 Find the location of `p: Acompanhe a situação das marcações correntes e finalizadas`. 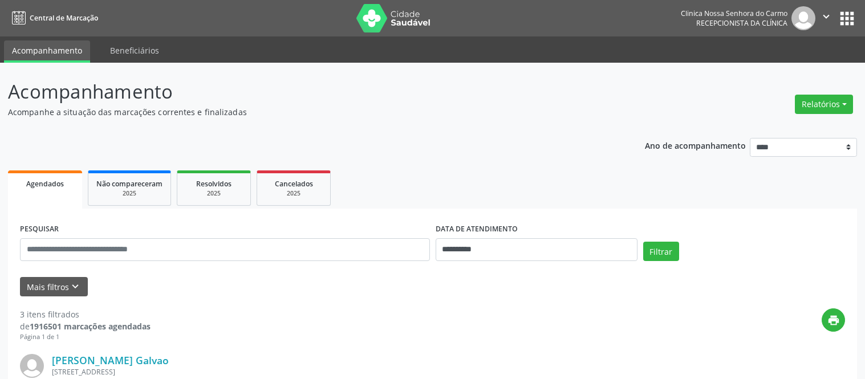

p: Acompanhe a situação das marcações correntes e finalizadas is located at coordinates (305, 112).